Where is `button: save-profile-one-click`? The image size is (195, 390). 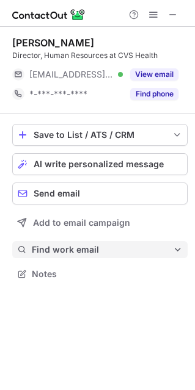
button: save-profile-one-click is located at coordinates (99, 135).